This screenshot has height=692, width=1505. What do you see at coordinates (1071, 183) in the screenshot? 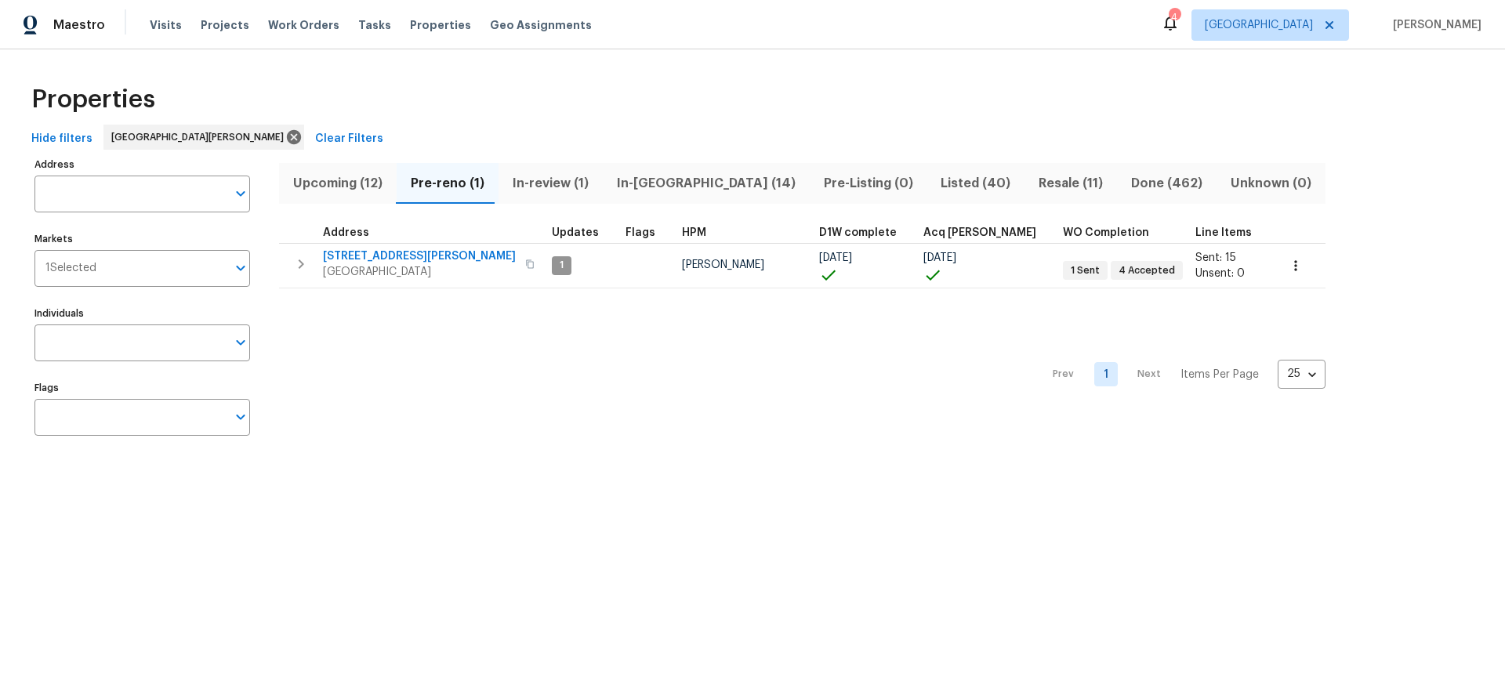
I see `span: Resale (11)` at bounding box center [1071, 183].